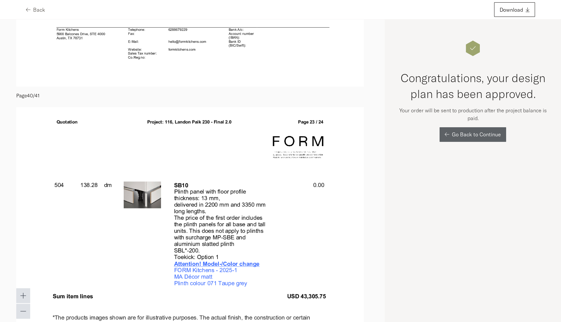  Describe the element at coordinates (473, 114) in the screenshot. I see `p: Your order will be sent to production after the project balance is paid.` at that location.